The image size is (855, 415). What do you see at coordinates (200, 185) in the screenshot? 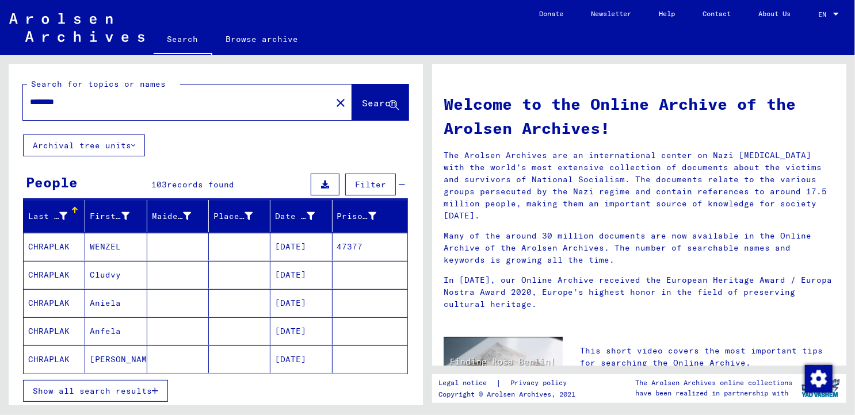
I see `span: records found` at bounding box center [200, 185].